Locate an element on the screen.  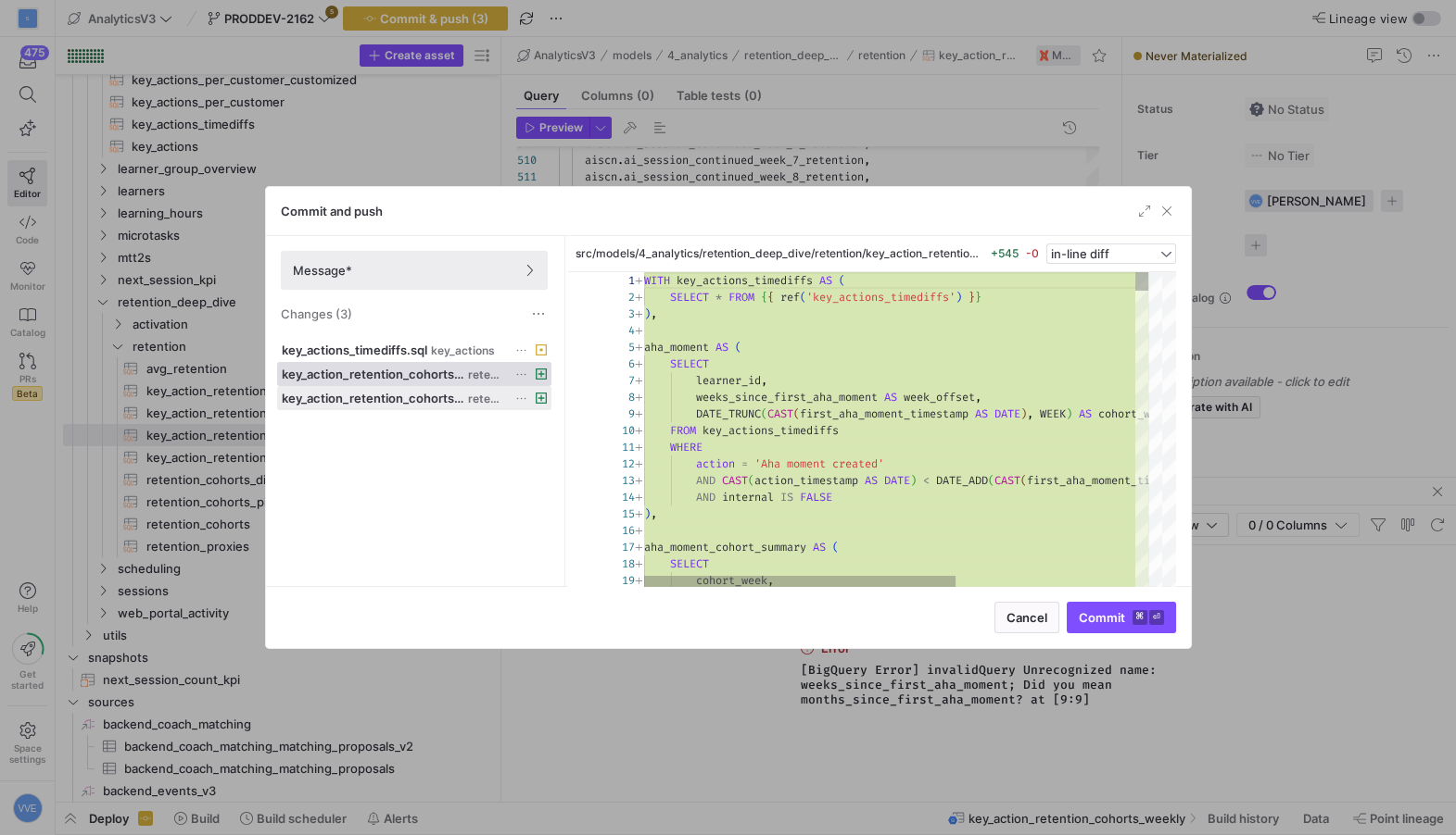
div: 12 is located at coordinates (618, 464).